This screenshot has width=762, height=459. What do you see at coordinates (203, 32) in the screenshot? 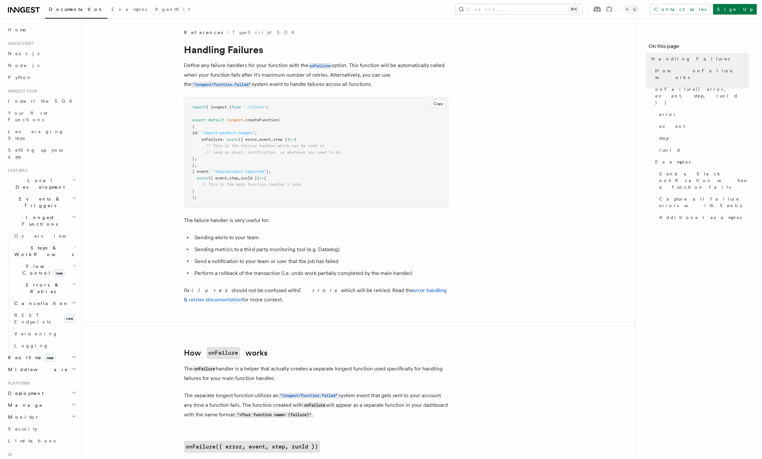
I see `span: References` at bounding box center [203, 32].